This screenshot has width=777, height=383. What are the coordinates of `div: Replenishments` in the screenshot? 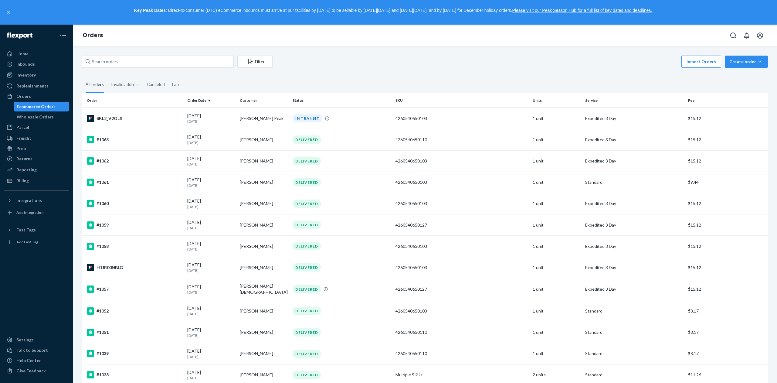 It's located at (32, 86).